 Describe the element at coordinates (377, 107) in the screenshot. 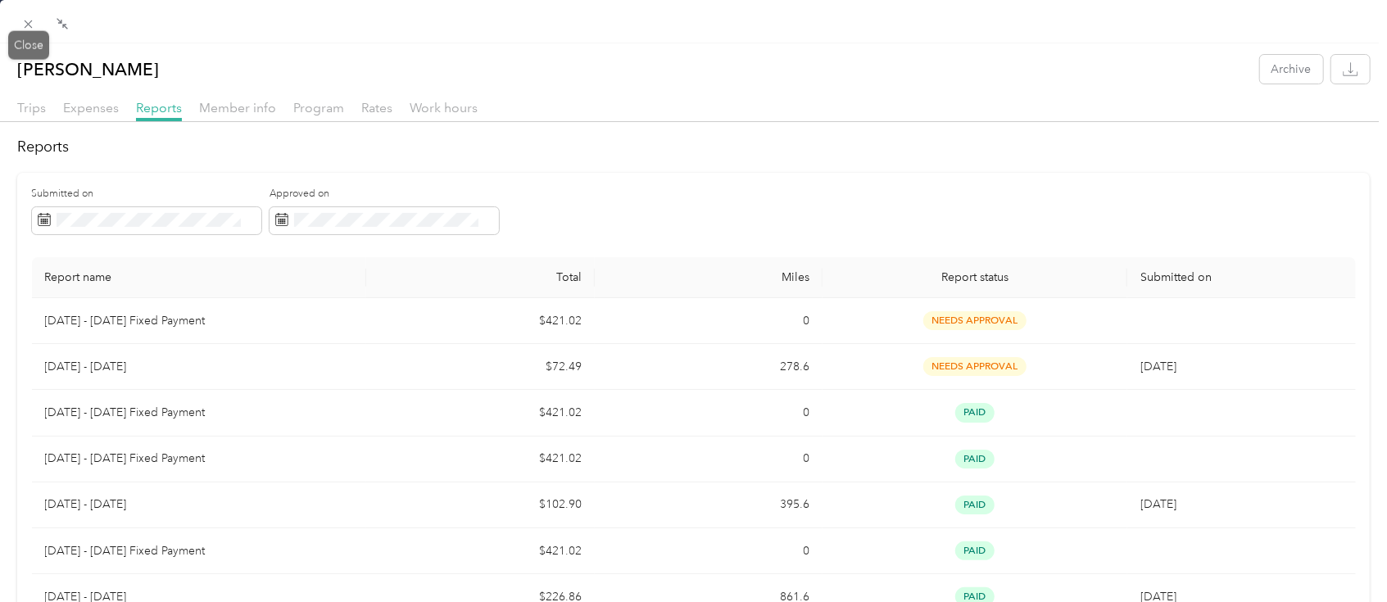

I see `span: Rates` at that location.